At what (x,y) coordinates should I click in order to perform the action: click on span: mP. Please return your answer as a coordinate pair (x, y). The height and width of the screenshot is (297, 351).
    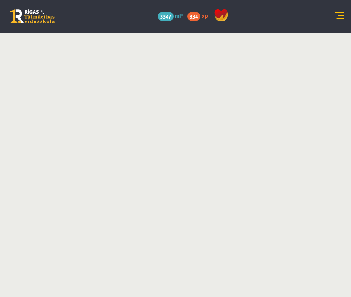
    Looking at the image, I should click on (179, 15).